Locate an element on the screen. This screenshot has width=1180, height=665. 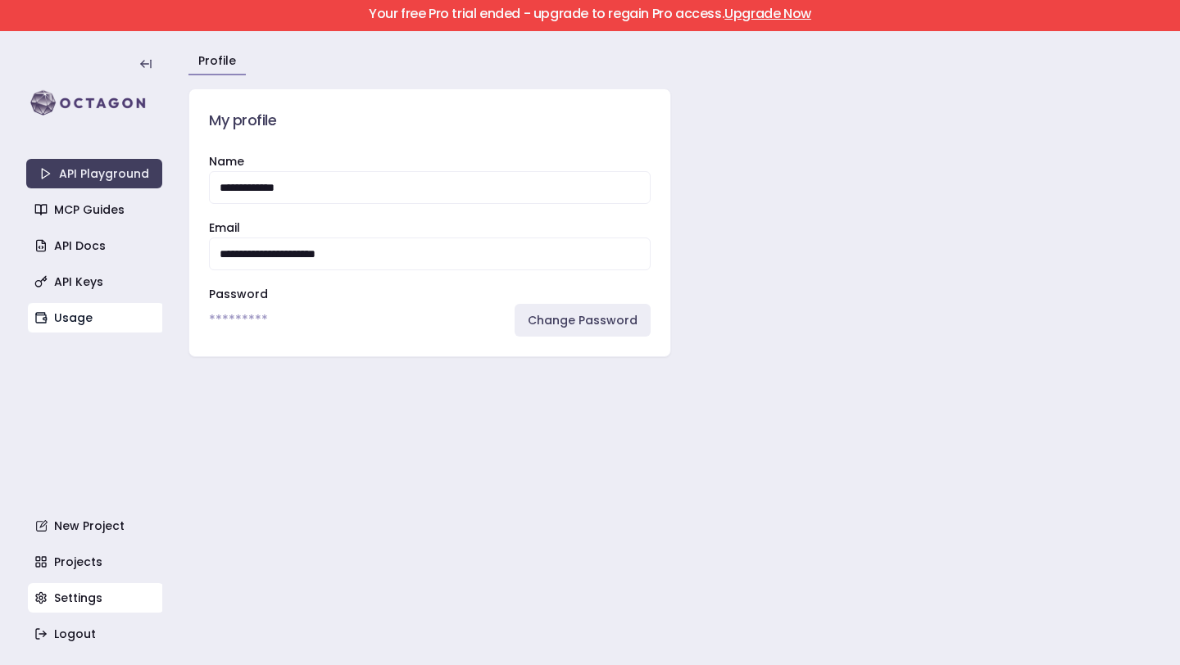
h3: My profile is located at coordinates (429, 120).